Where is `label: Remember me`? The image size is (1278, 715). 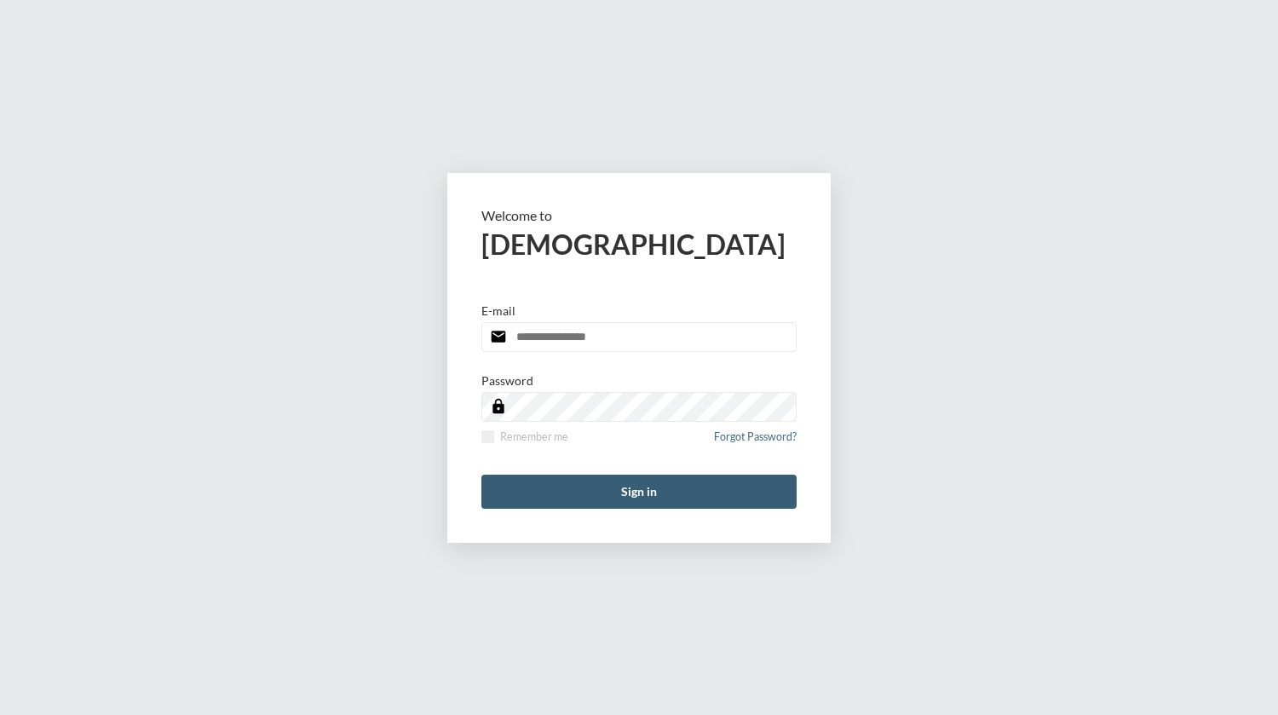
label: Remember me is located at coordinates (525, 436).